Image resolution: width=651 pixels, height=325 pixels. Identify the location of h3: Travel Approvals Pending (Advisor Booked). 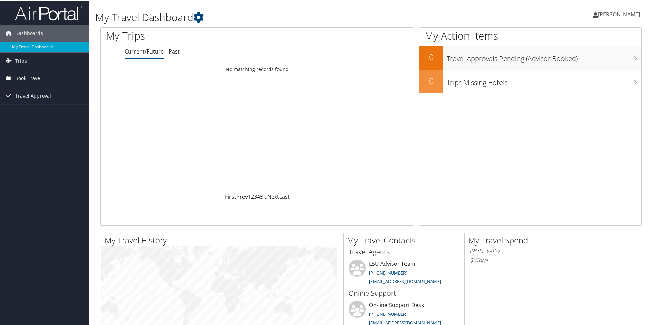
(544, 56).